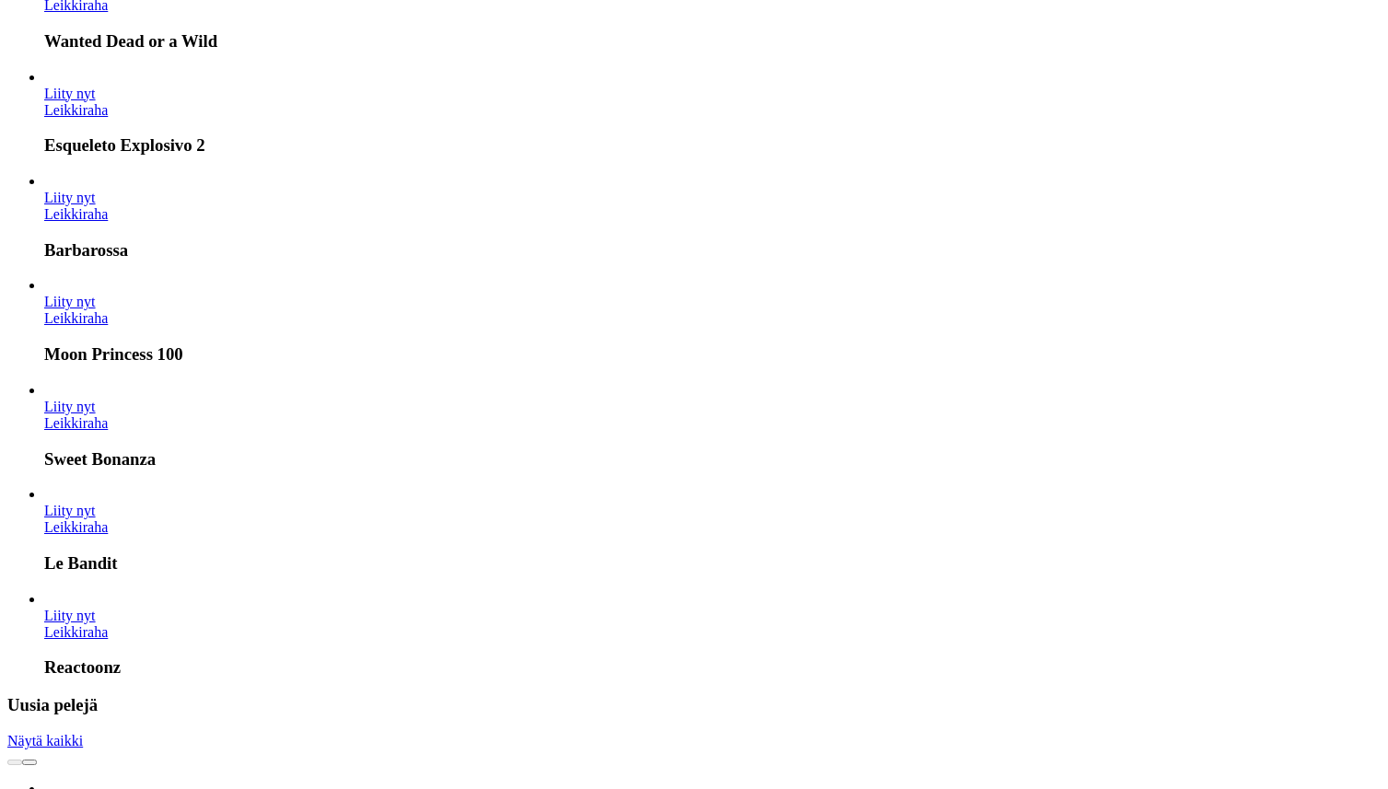 The height and width of the screenshot is (789, 1388). What do you see at coordinates (712, 635) in the screenshot?
I see `article: Reactoonz` at bounding box center [712, 635].